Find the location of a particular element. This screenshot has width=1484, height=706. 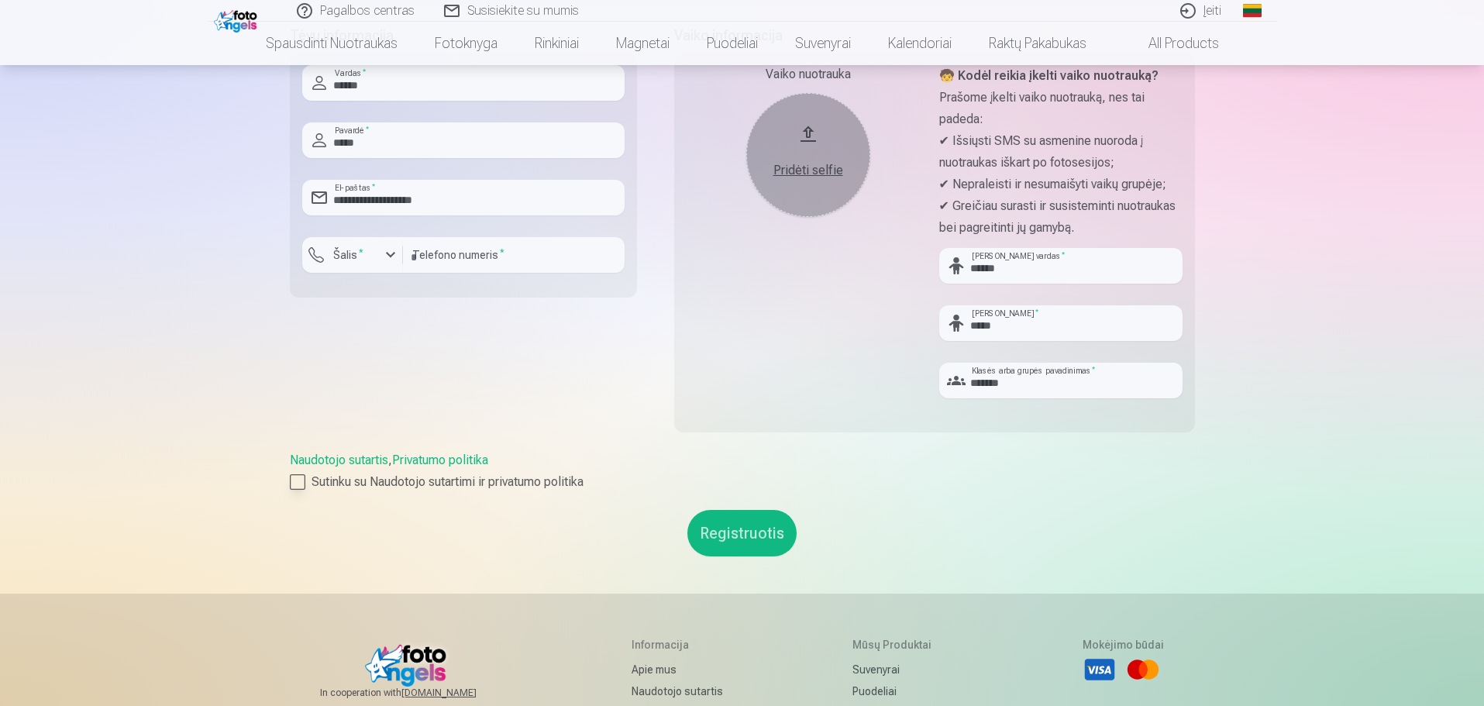

li: Mastercard is located at coordinates (1143, 669).